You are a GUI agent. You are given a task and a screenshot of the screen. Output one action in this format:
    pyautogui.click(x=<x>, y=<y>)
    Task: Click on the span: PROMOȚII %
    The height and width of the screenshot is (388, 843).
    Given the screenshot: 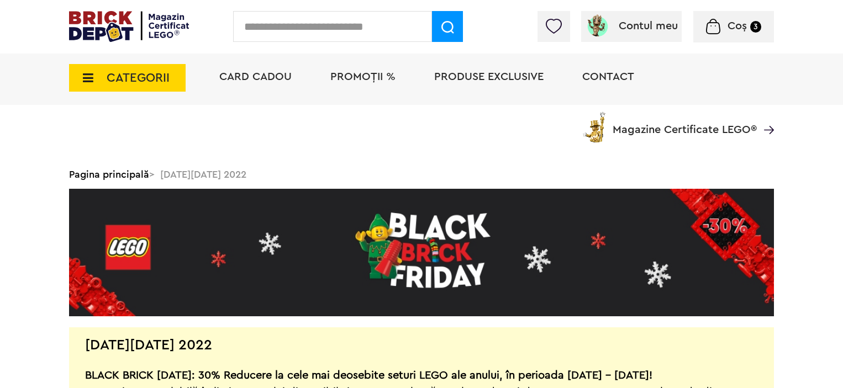 What is the action you would take?
    pyautogui.click(x=363, y=77)
    